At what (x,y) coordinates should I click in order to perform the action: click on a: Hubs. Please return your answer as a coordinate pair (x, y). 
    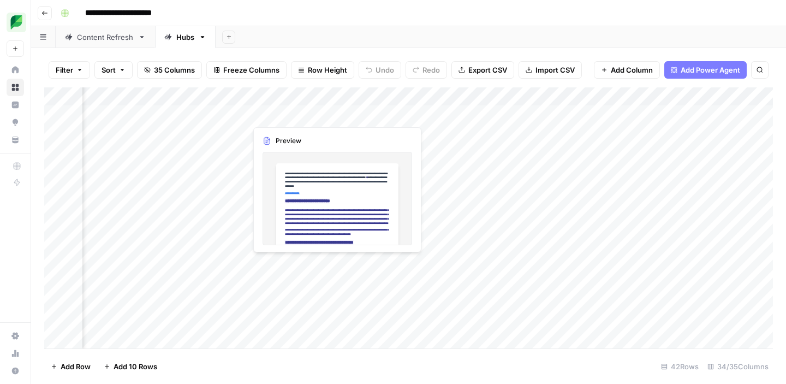
    Looking at the image, I should click on (185, 37).